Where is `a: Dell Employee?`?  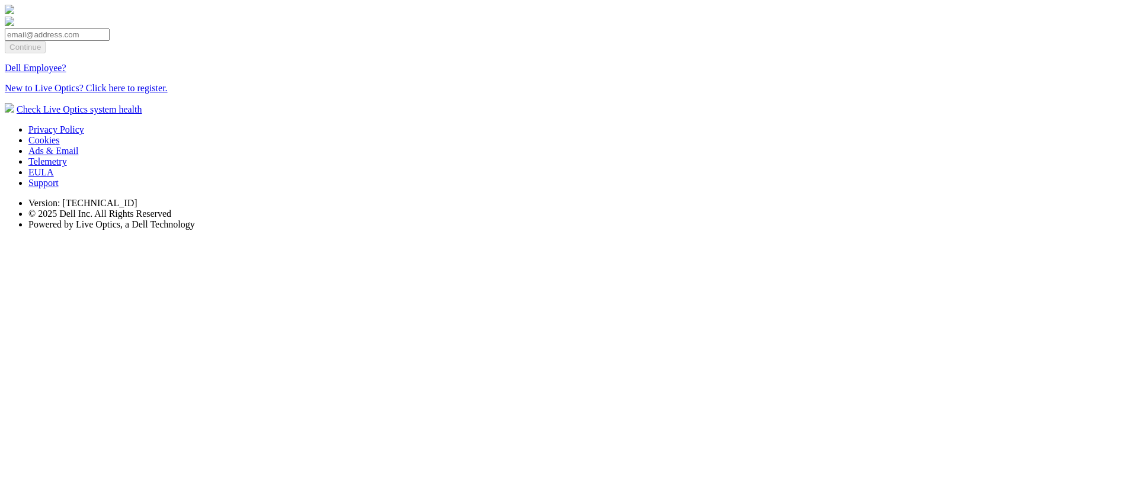
a: Dell Employee? is located at coordinates (36, 68).